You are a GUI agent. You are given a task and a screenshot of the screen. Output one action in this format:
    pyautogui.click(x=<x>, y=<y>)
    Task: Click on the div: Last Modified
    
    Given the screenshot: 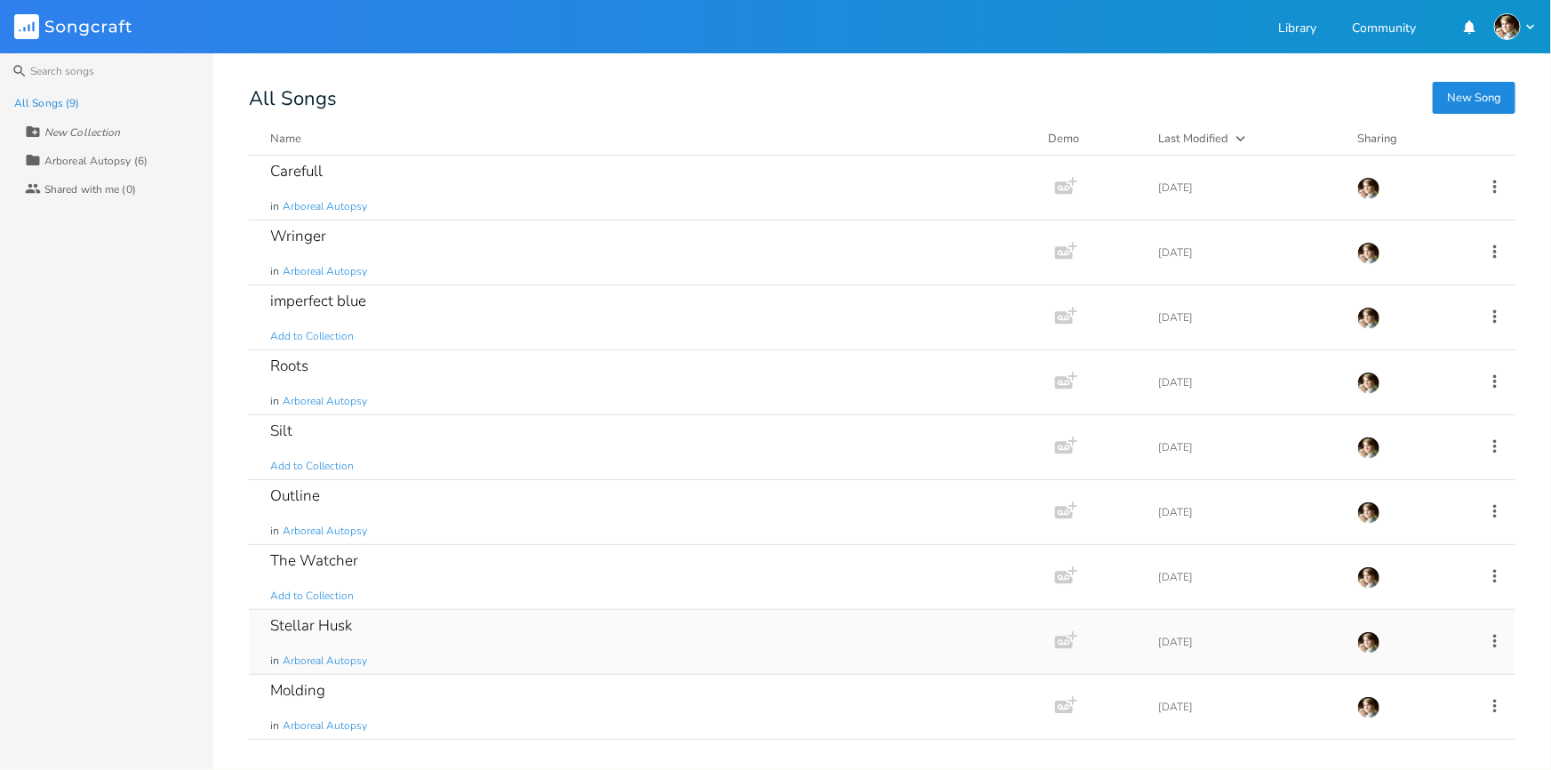 What is the action you would take?
    pyautogui.click(x=1193, y=139)
    